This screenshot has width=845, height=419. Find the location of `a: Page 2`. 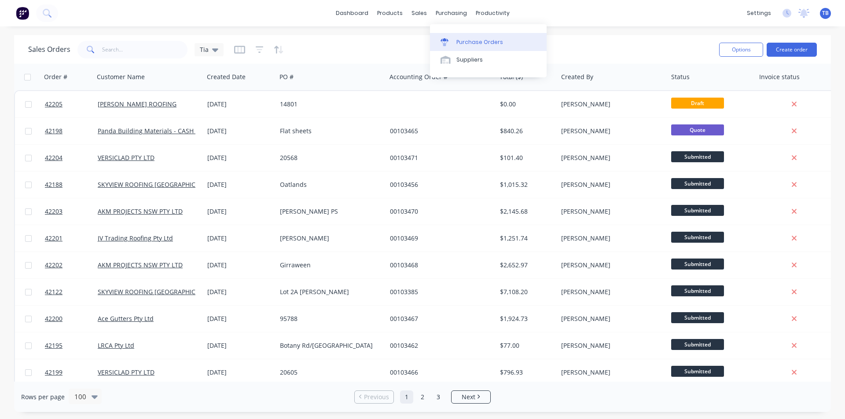

a: Page 2 is located at coordinates (422, 397).